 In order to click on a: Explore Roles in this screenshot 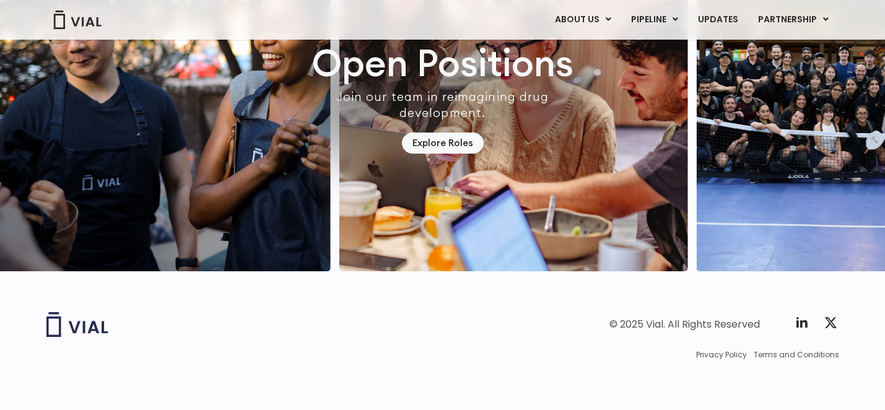, I will do `click(443, 143)`.